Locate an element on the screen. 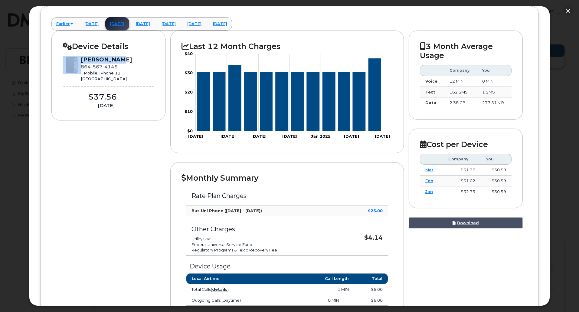  th: Total is located at coordinates (371, 279).